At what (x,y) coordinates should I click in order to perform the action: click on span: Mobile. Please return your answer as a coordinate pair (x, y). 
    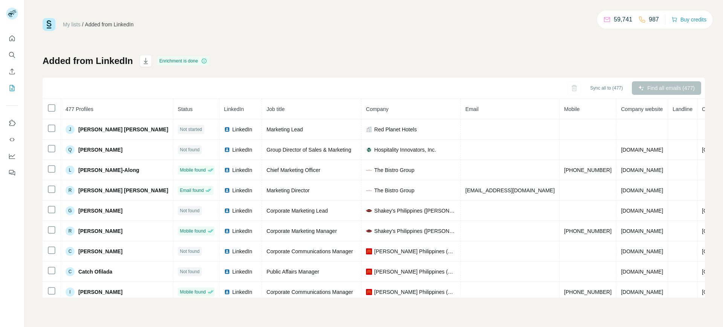
    Looking at the image, I should click on (572, 109).